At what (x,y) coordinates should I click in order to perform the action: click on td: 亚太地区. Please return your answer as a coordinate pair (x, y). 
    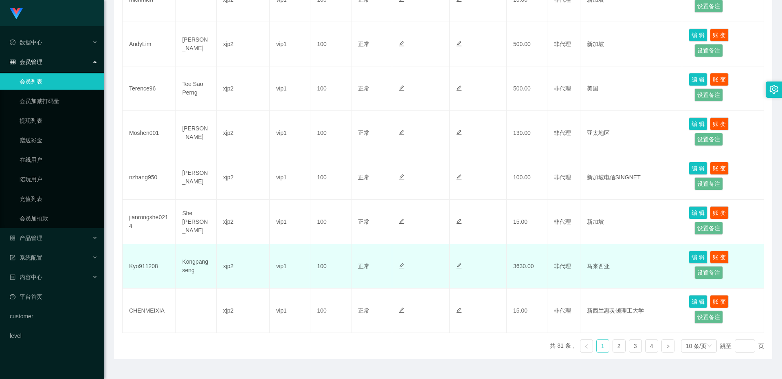
    Looking at the image, I should click on (631, 133).